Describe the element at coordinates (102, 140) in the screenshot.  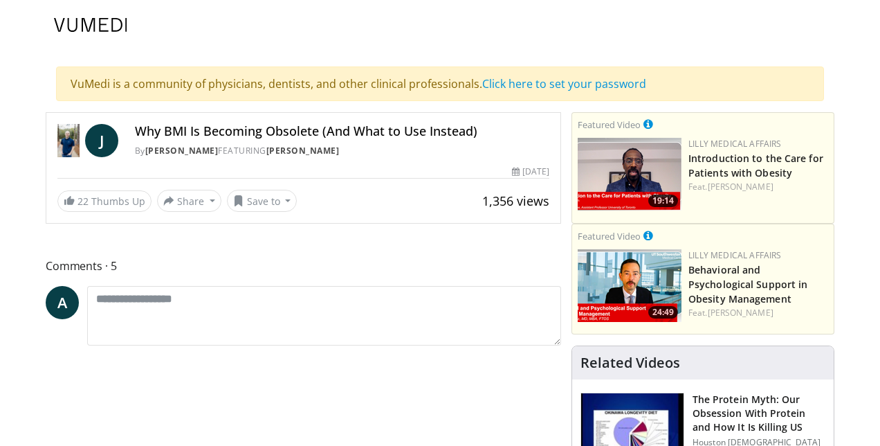
I see `span: J` at that location.